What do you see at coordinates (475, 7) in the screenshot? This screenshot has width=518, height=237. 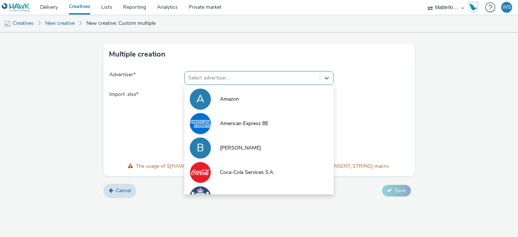 I see `a: Hawk Academy` at bounding box center [475, 7].